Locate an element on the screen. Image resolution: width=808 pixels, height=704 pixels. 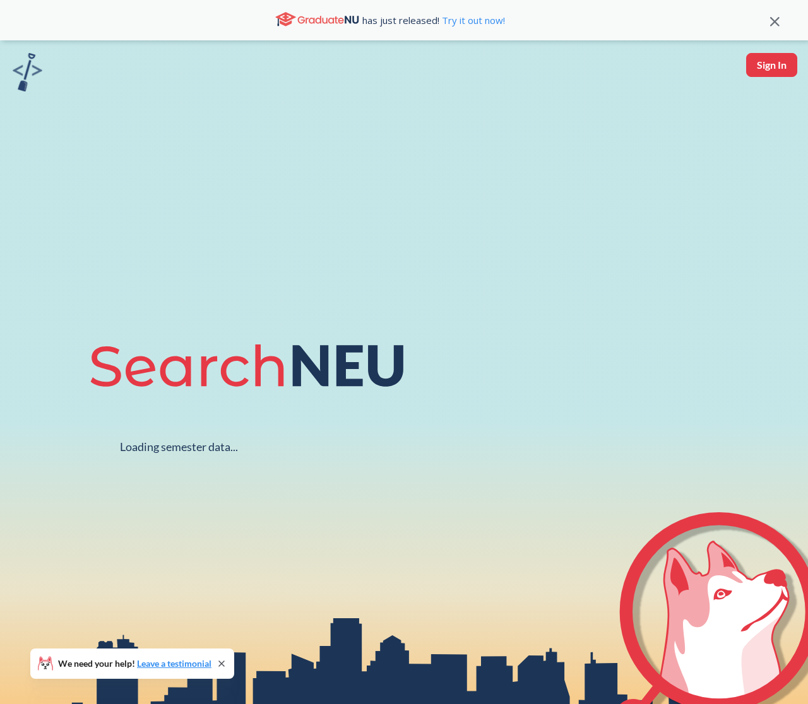
a: sandbox logo is located at coordinates (27, 74).